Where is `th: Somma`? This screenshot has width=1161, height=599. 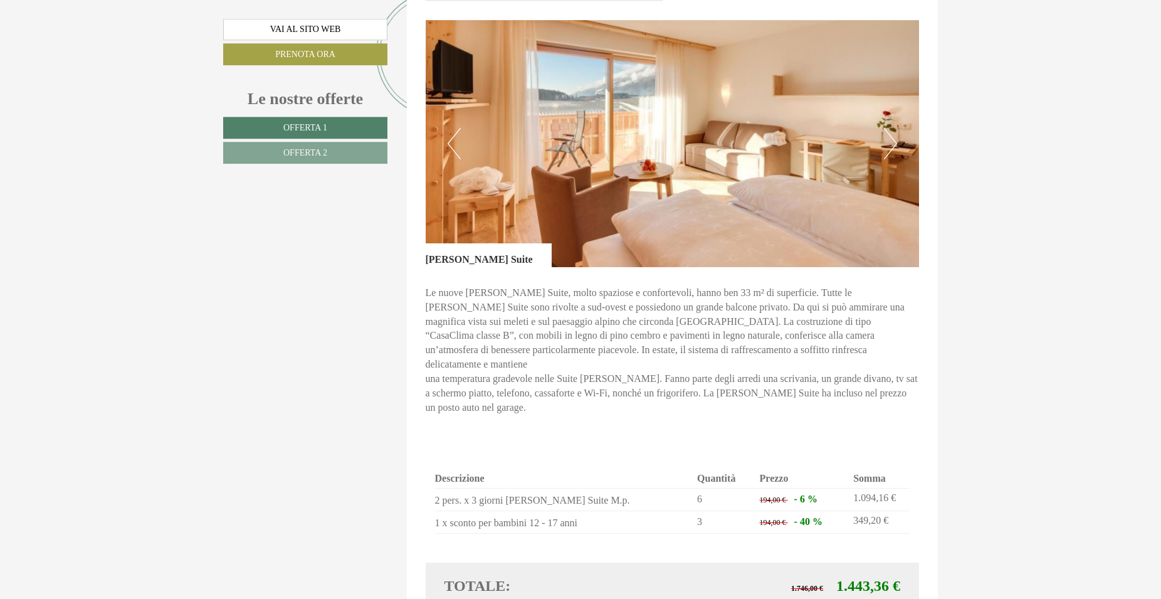 th: Somma is located at coordinates (879, 478).